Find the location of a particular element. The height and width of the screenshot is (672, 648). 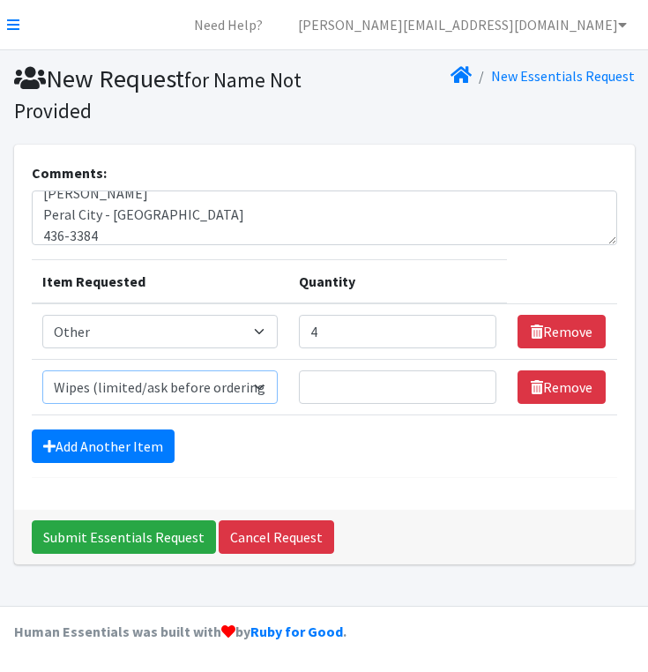

small: for Name Not Provided is located at coordinates (158, 95).